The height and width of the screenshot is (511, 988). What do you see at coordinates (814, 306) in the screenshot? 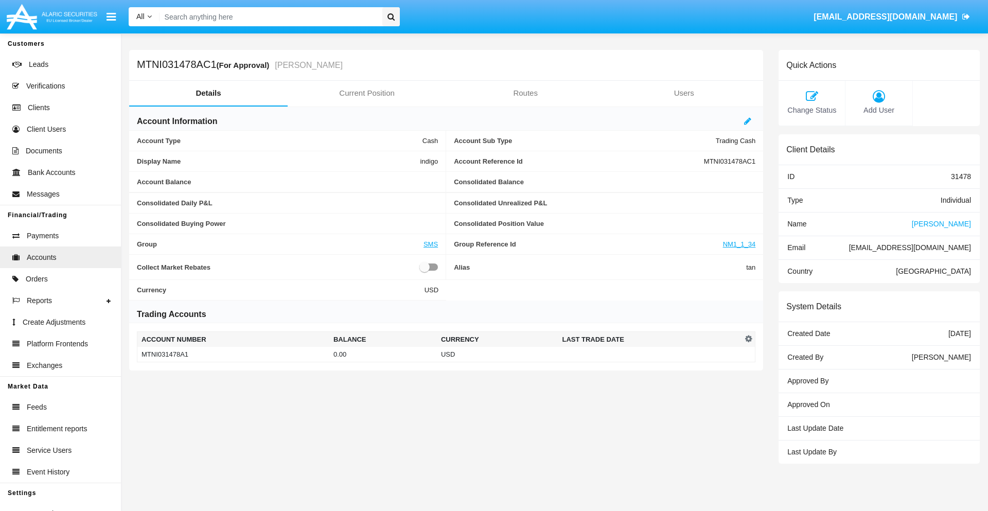
I see `h6: System Details` at bounding box center [814, 306].